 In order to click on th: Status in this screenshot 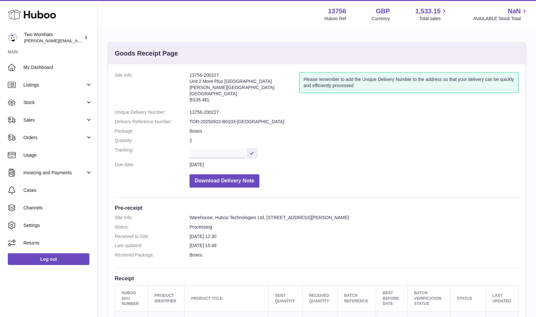, I will do `click(468, 299)`.